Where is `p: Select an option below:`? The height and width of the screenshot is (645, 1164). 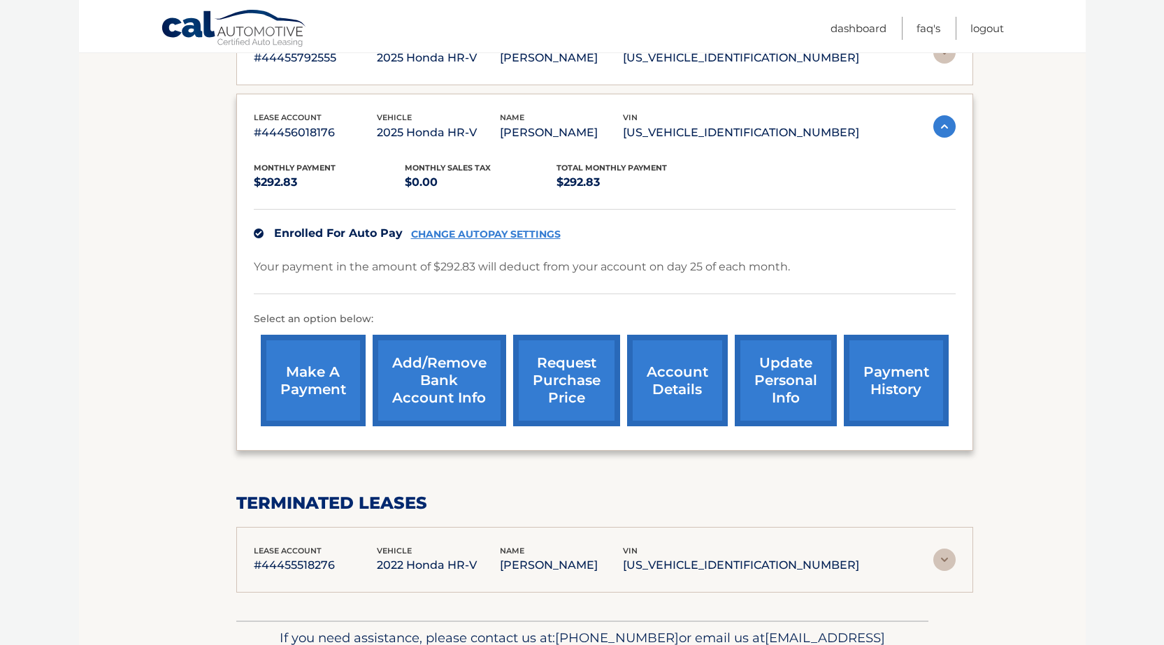
p: Select an option below: is located at coordinates (605, 320).